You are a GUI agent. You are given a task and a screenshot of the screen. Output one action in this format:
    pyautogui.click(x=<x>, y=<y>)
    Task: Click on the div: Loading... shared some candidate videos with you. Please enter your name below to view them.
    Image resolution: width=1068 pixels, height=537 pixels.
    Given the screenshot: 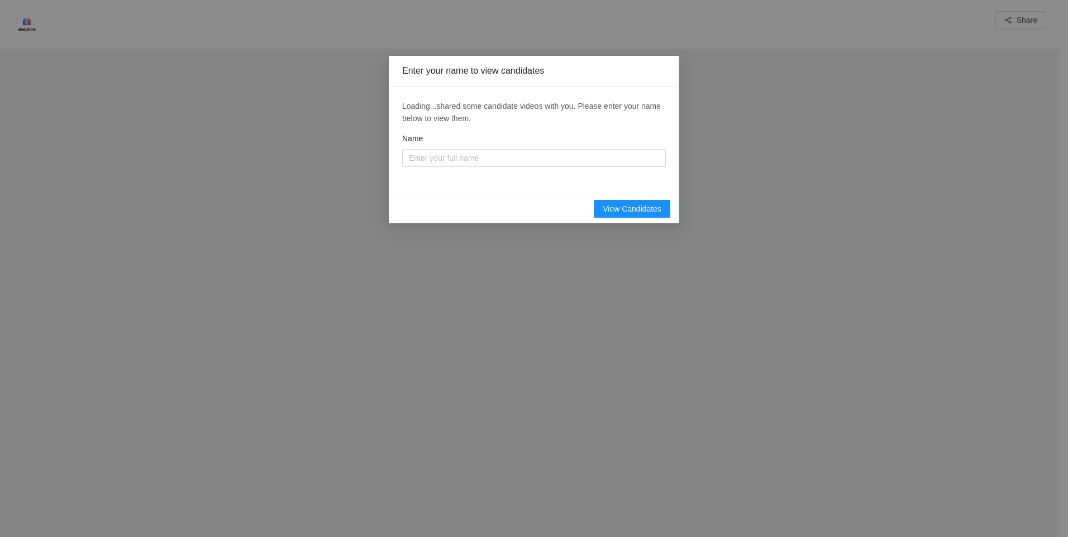 What is the action you would take?
    pyautogui.click(x=534, y=112)
    